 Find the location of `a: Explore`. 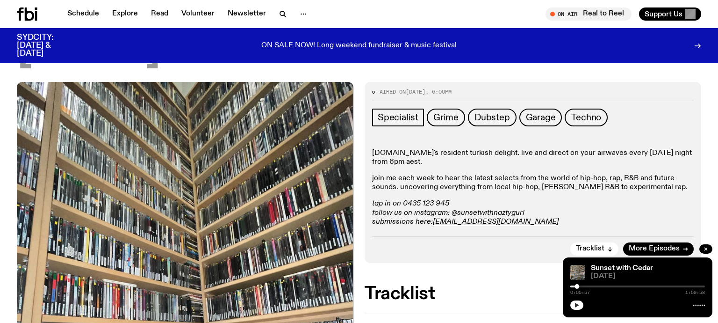

a: Explore is located at coordinates (125, 14).